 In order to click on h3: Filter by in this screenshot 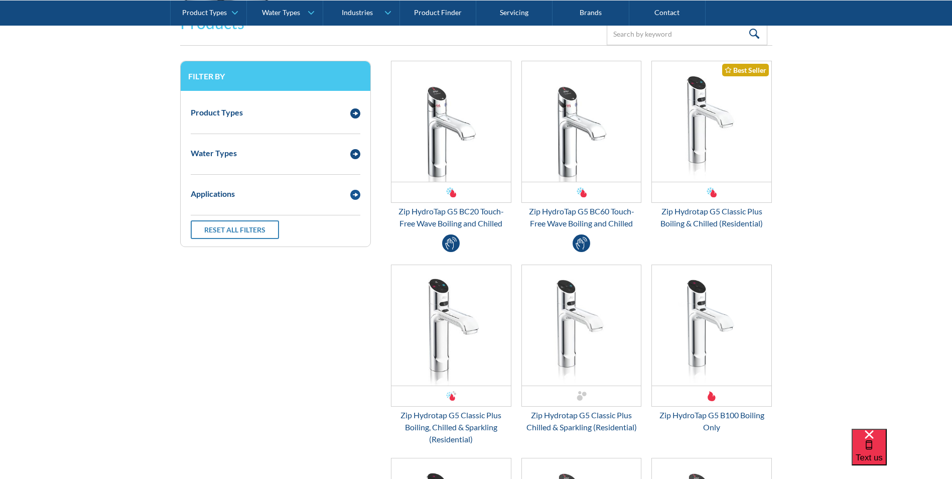, I will do `click(275, 76)`.